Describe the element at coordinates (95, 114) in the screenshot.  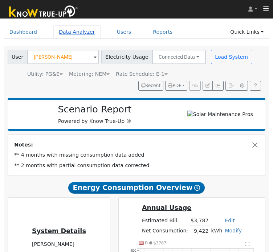
I see `div: Powered by Know True-Up ®` at that location.